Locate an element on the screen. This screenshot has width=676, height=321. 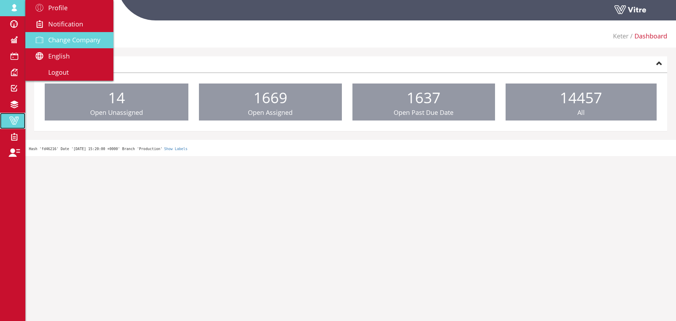
a: Keter is located at coordinates (621, 36).